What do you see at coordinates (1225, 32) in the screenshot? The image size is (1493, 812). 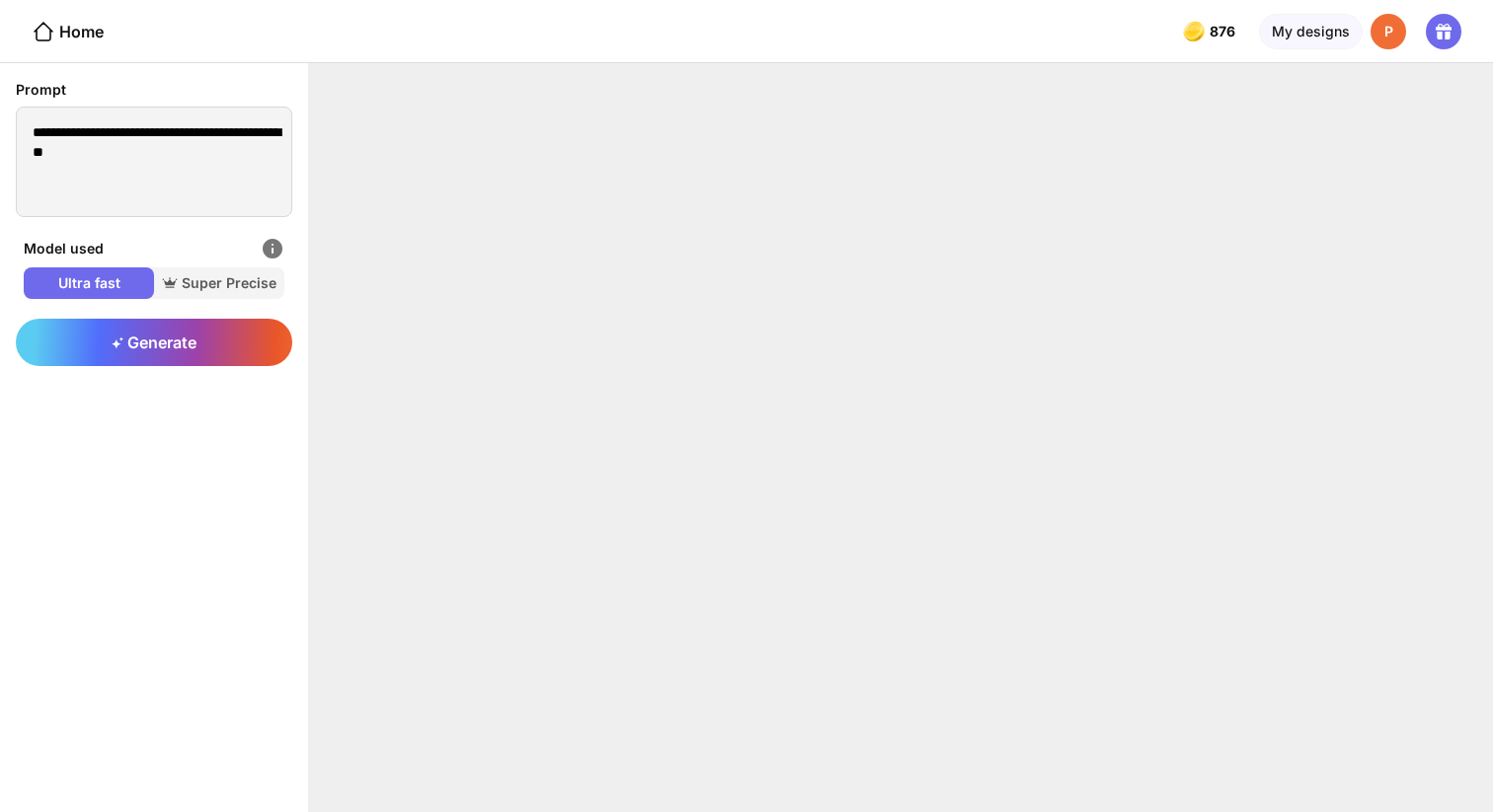 I see `span: 876` at bounding box center [1225, 32].